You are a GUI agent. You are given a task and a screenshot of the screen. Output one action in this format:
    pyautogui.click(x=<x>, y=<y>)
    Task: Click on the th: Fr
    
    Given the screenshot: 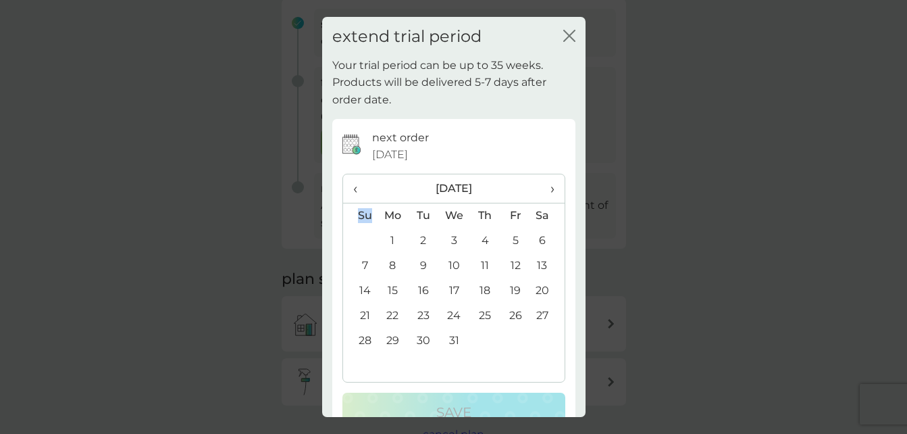 What is the action you would take?
    pyautogui.click(x=515, y=215)
    